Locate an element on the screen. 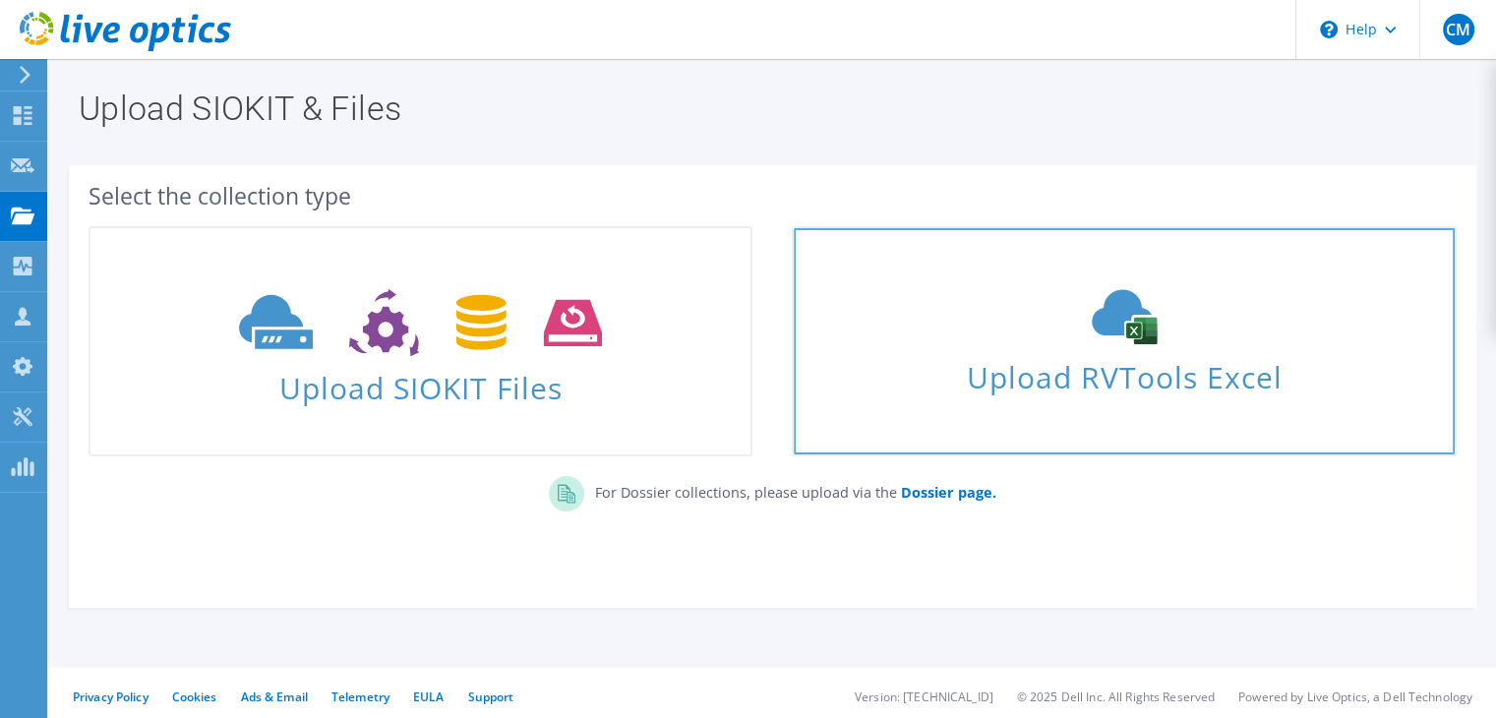 Image resolution: width=1496 pixels, height=718 pixels. li: © 2025 Dell Inc. All Rights Reserved is located at coordinates (1116, 697).